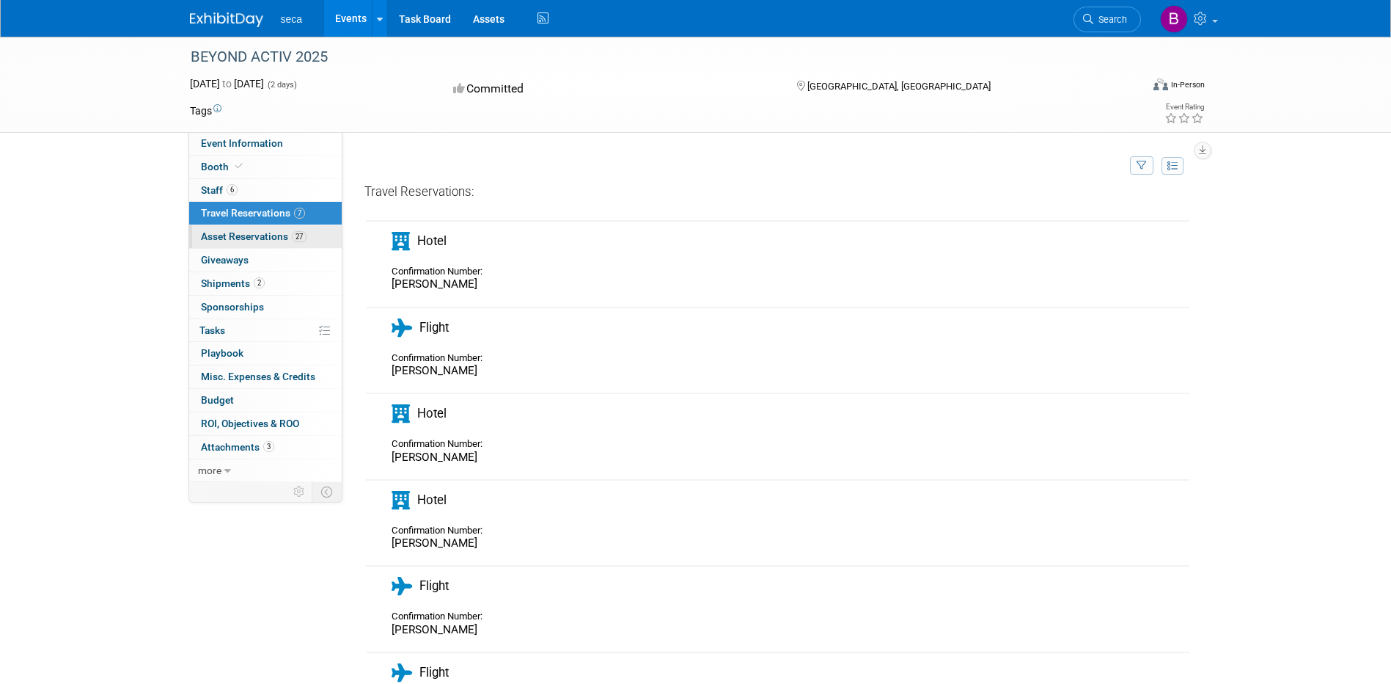 This screenshot has width=1391, height=684. Describe the element at coordinates (1161, 84) in the screenshot. I see `img: Format-Inperson.png` at that location.